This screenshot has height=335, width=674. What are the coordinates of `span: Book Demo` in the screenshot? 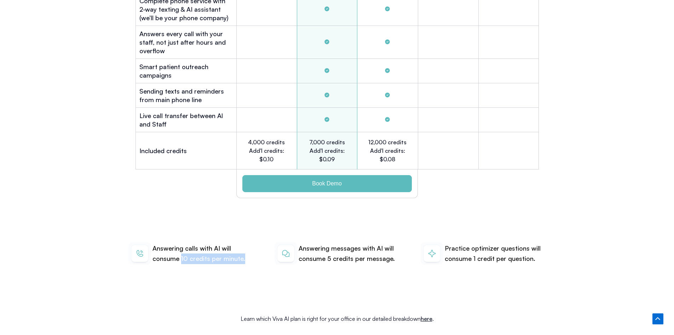 It's located at (327, 183).